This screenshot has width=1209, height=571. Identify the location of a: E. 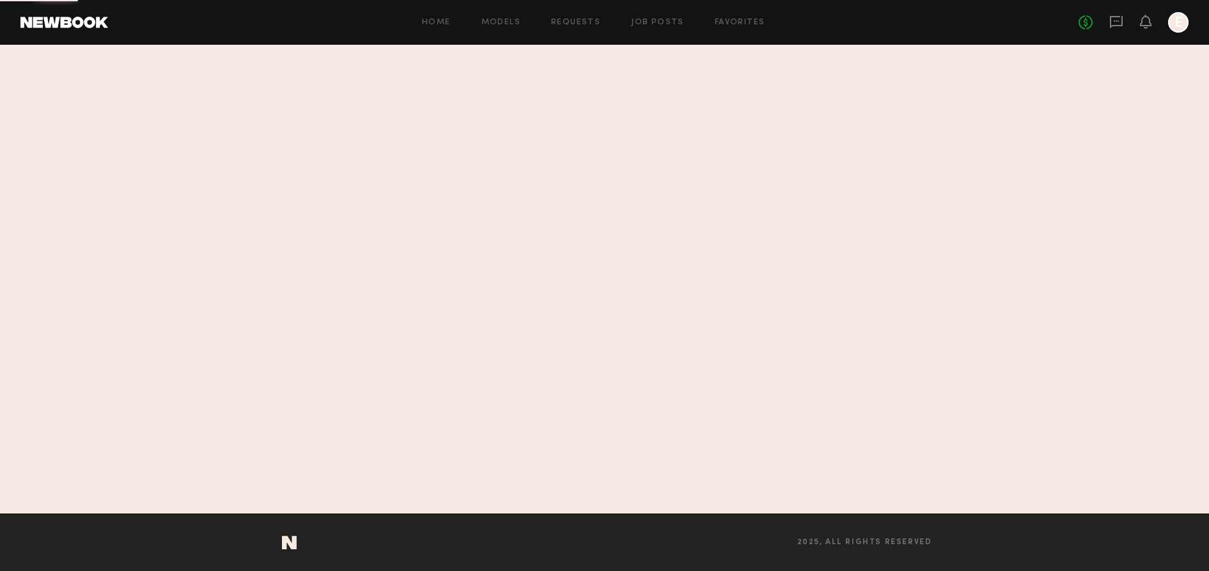
(1178, 22).